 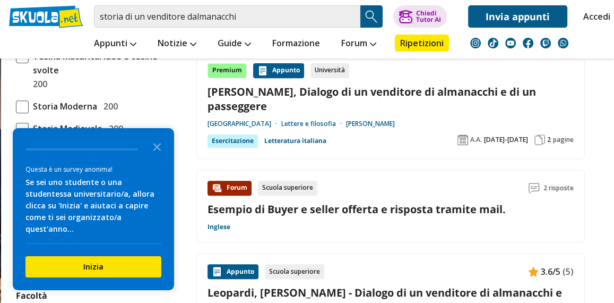 I want to click on a: Appunti, so click(x=115, y=44).